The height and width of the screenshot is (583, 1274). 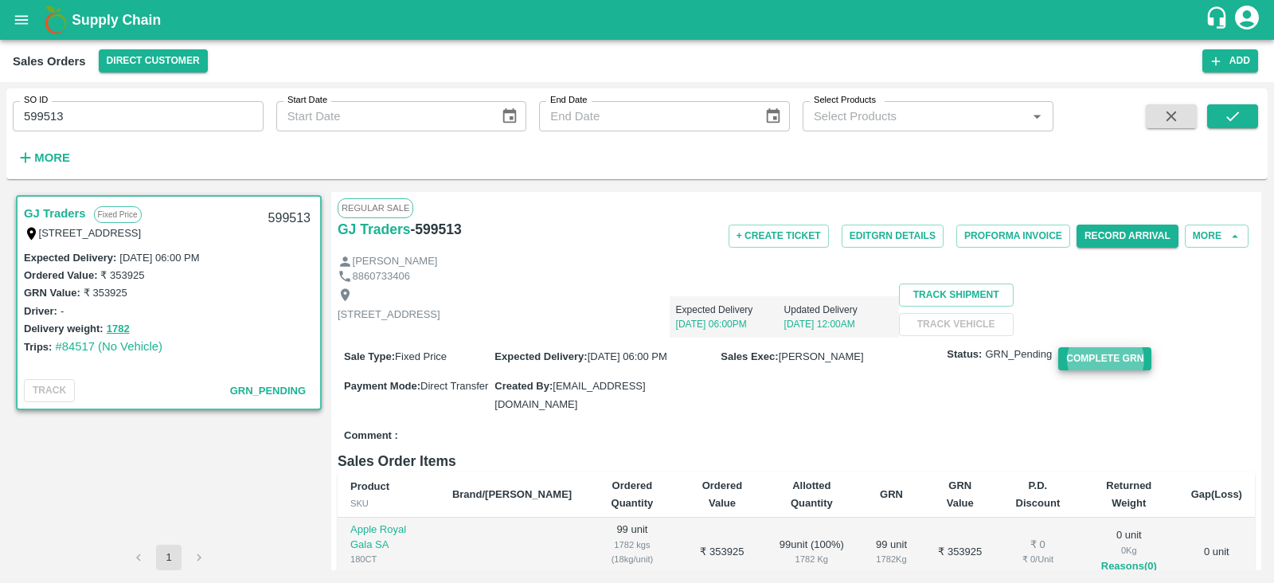 What do you see at coordinates (645, 116) in the screenshot?
I see `input: End Date` at bounding box center [645, 116].